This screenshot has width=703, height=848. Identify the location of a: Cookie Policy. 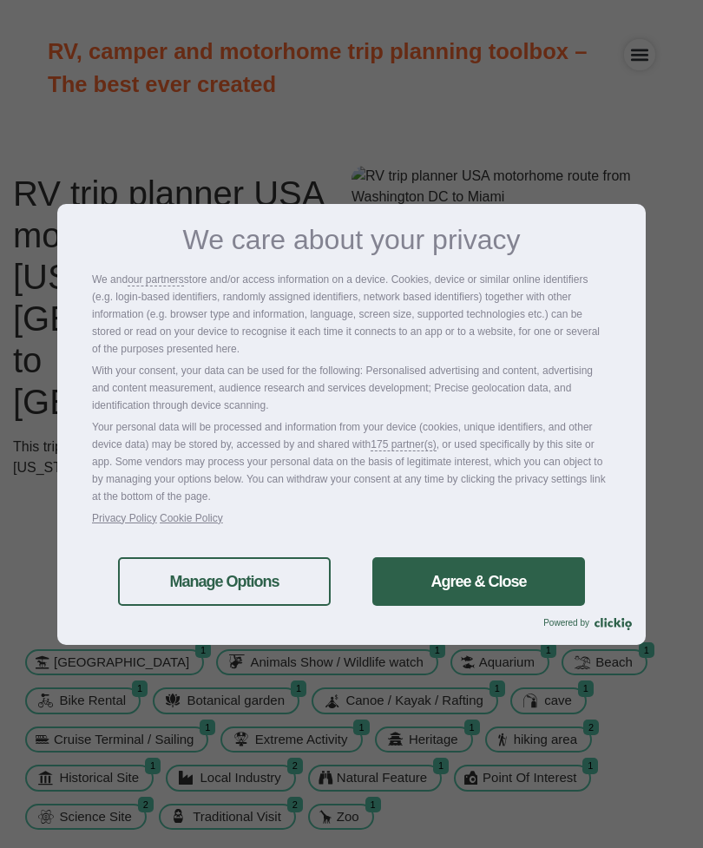
(191, 518).